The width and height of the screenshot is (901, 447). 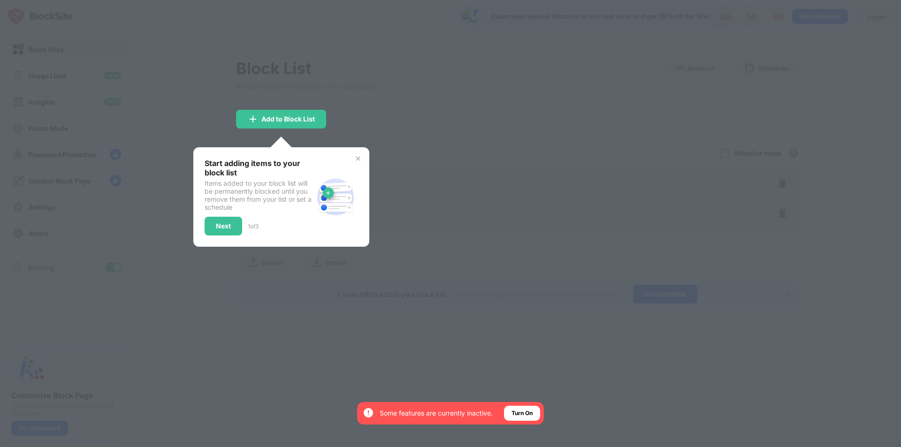 What do you see at coordinates (358, 159) in the screenshot?
I see `img: x-button.svg` at bounding box center [358, 159].